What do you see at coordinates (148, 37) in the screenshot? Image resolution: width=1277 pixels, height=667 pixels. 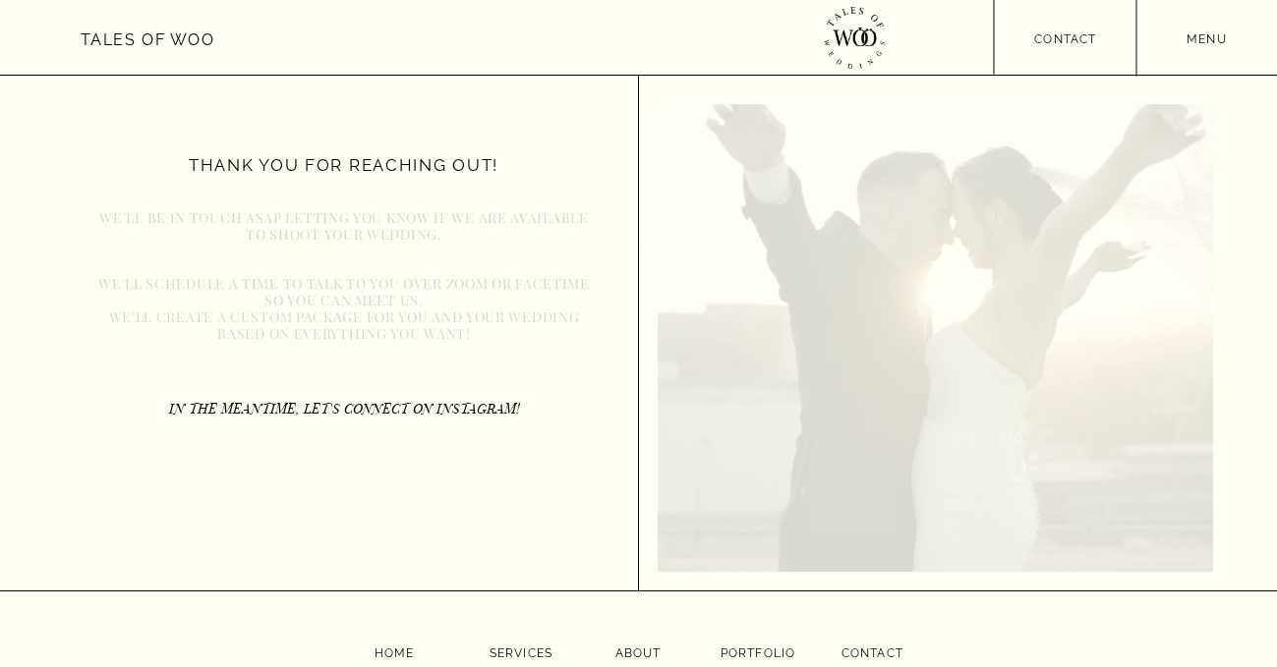 I see `a: Tales of Woo` at bounding box center [148, 37].